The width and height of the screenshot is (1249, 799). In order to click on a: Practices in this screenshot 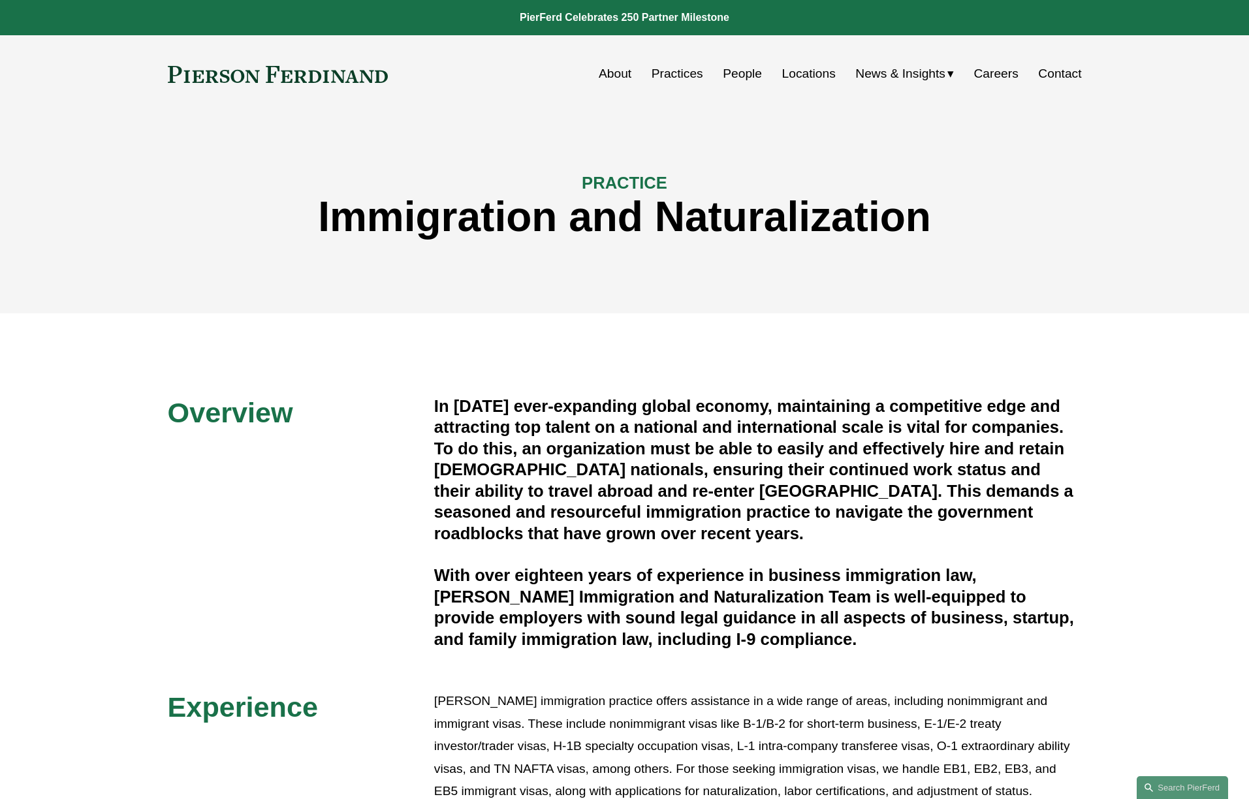, I will do `click(677, 74)`.